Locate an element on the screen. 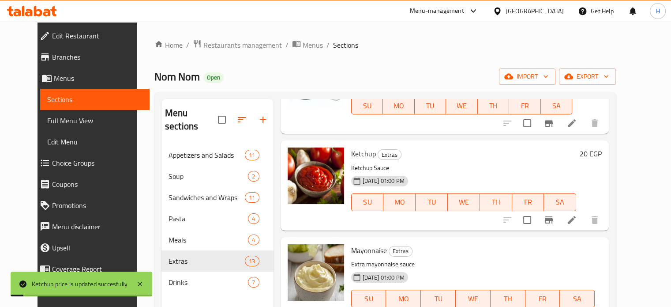  button: import is located at coordinates (527, 76).